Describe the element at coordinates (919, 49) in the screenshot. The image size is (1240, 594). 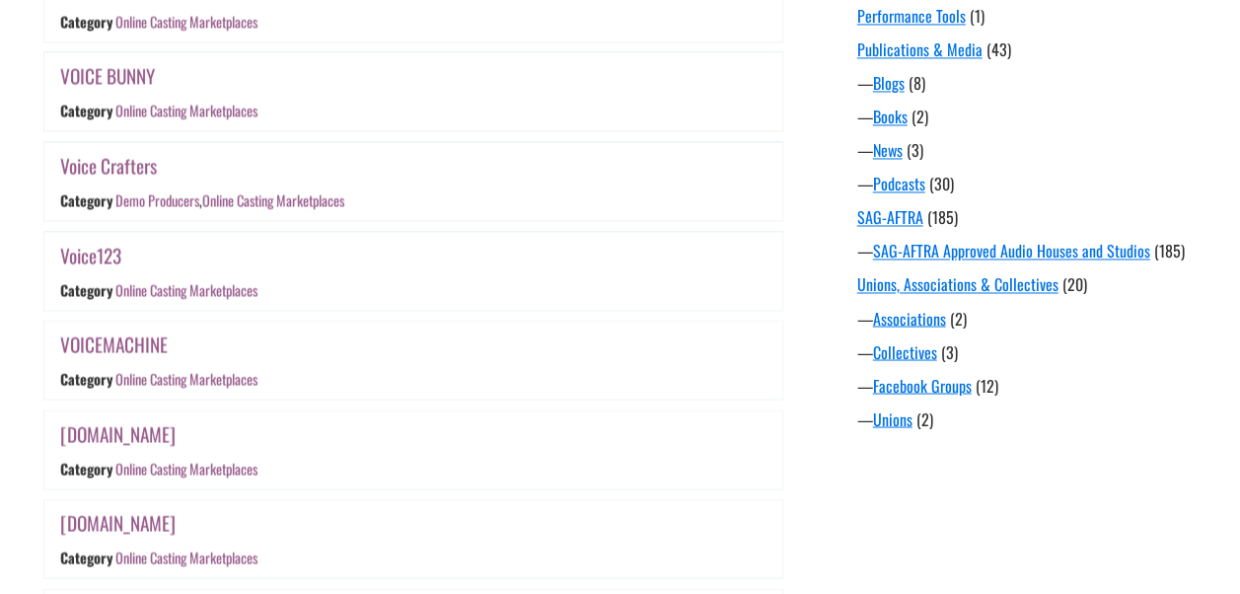
I see `a: Publications & Media` at that location.